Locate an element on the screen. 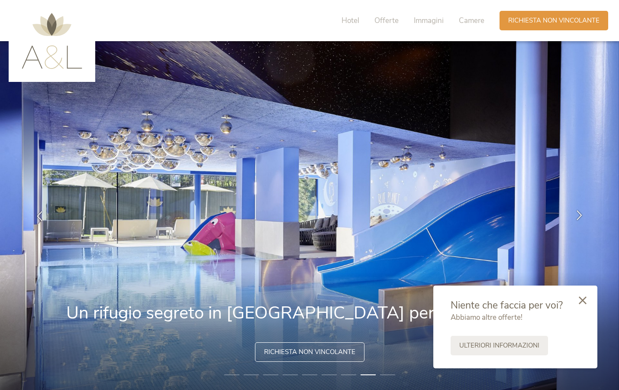  span: Offerte is located at coordinates (387, 20).